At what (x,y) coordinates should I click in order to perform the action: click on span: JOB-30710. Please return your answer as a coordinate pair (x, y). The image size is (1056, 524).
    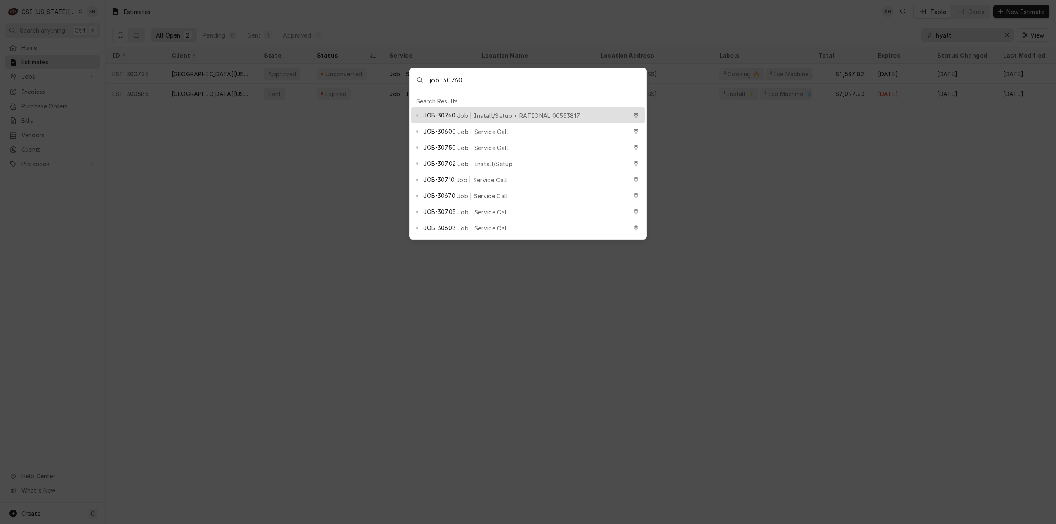
    Looking at the image, I should click on (439, 179).